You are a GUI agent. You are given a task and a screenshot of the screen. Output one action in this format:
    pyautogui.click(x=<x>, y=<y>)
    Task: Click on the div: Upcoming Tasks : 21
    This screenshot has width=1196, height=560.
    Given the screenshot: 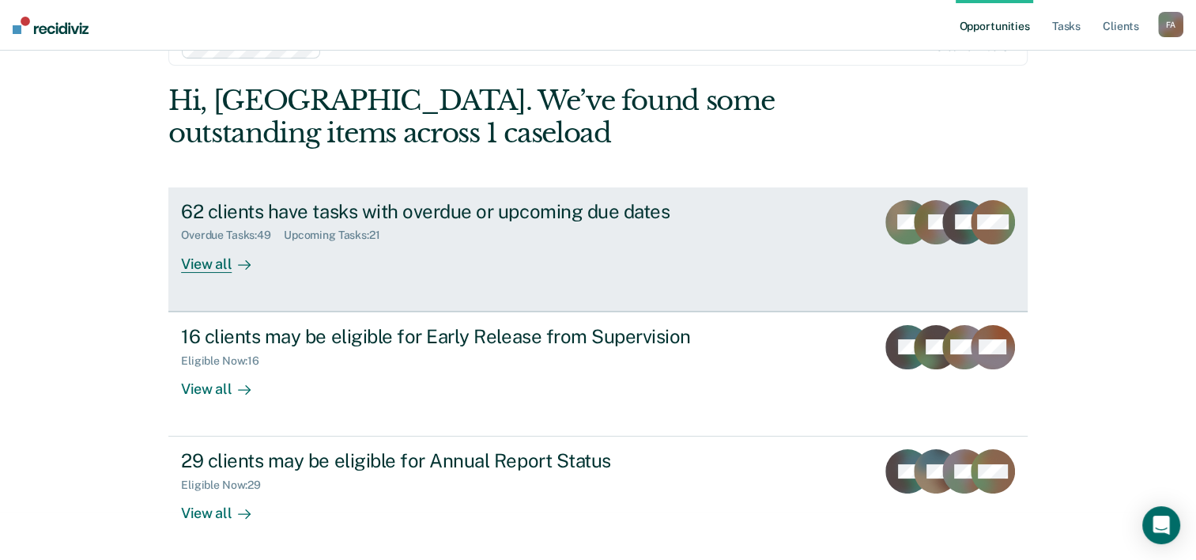 What is the action you would take?
    pyautogui.click(x=338, y=235)
    